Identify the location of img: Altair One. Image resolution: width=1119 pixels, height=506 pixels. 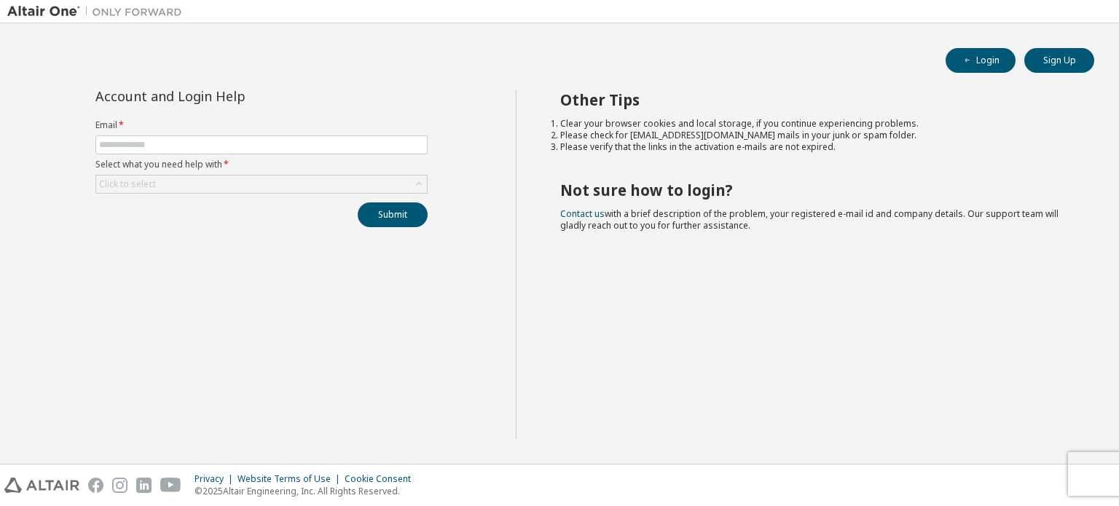
(98, 12).